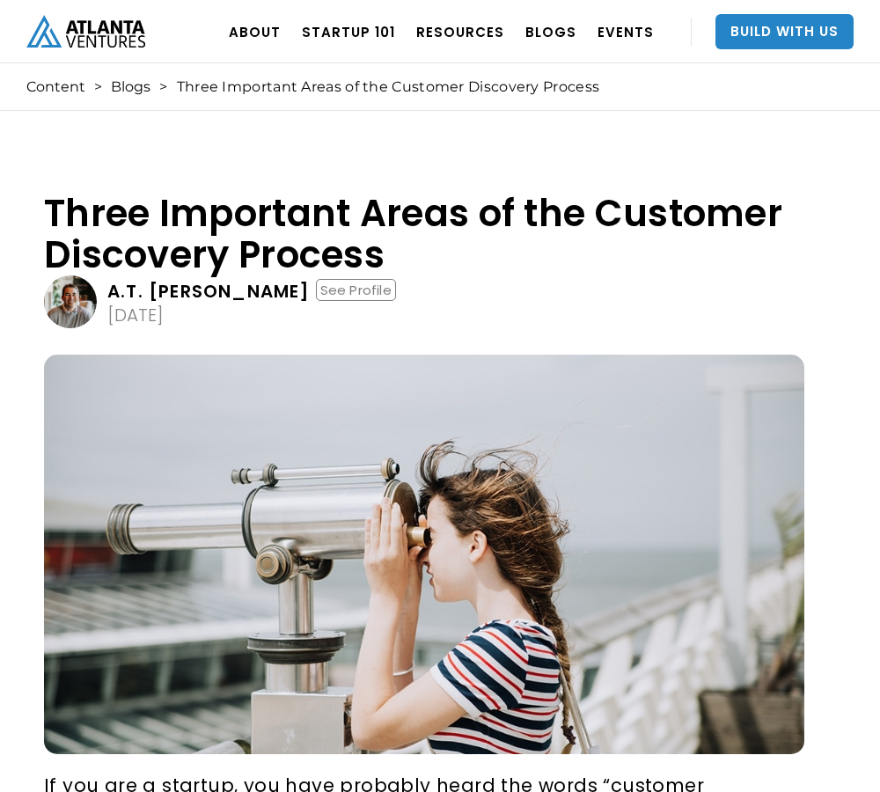  Describe the element at coordinates (625, 32) in the screenshot. I see `a: EVENTS` at that location.